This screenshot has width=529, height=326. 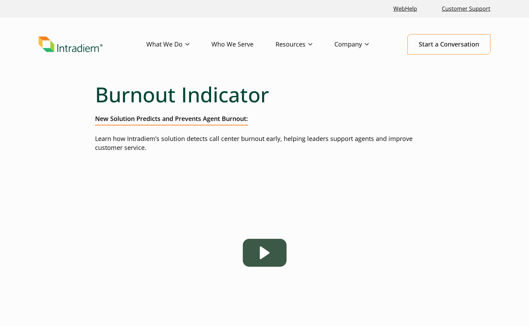 What do you see at coordinates (179, 44) in the screenshot?
I see `a: What We Do` at bounding box center [179, 44].